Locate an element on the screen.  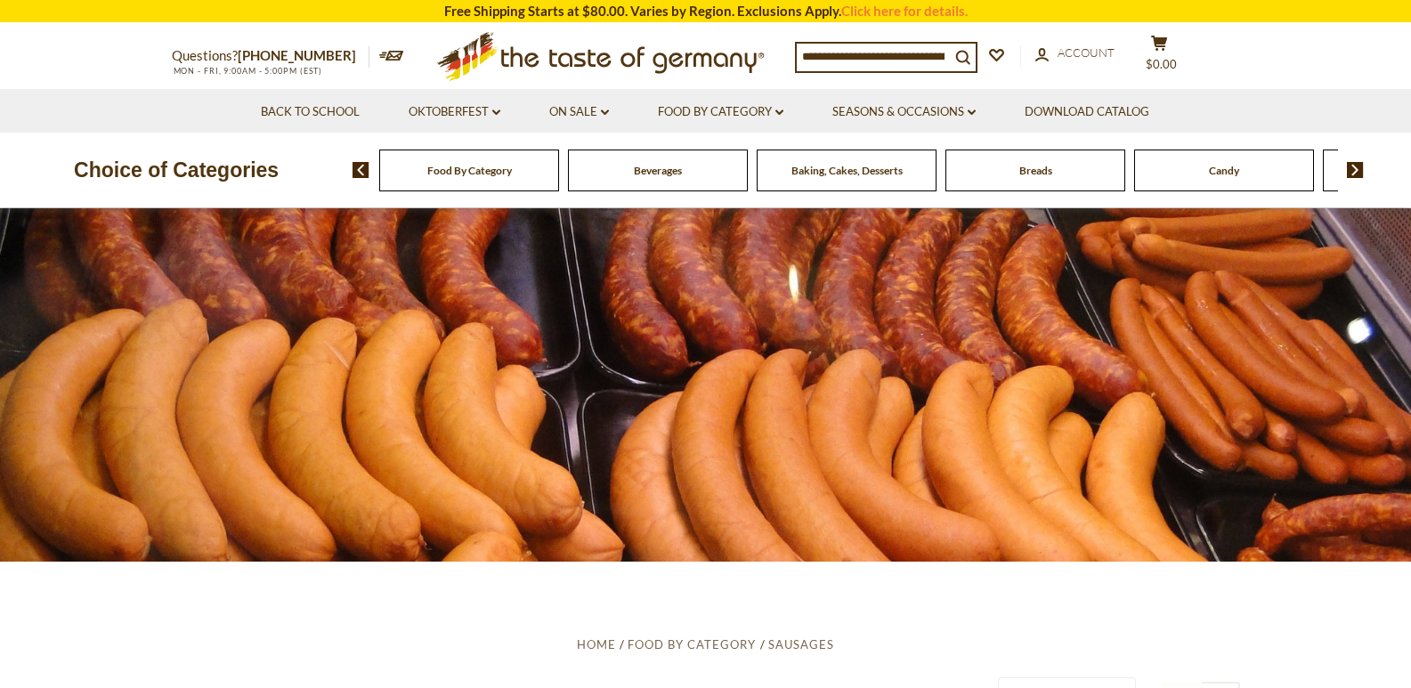
p: Questions? is located at coordinates (271, 56).